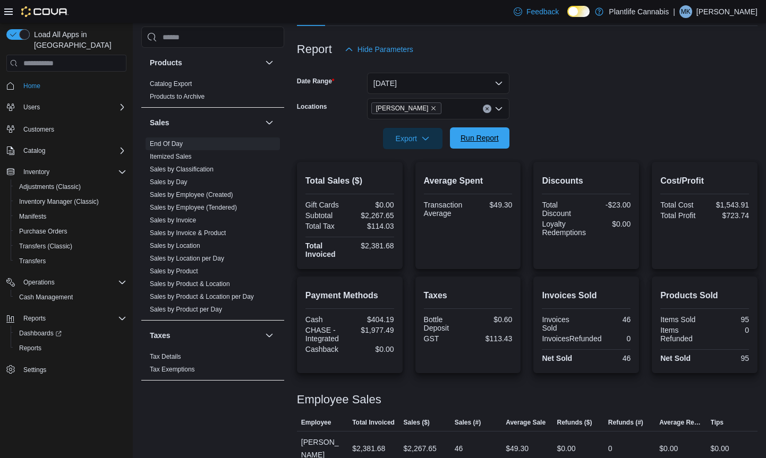  What do you see at coordinates (191, 195) in the screenshot?
I see `a: Sales by Employee (Created)` at bounding box center [191, 195].